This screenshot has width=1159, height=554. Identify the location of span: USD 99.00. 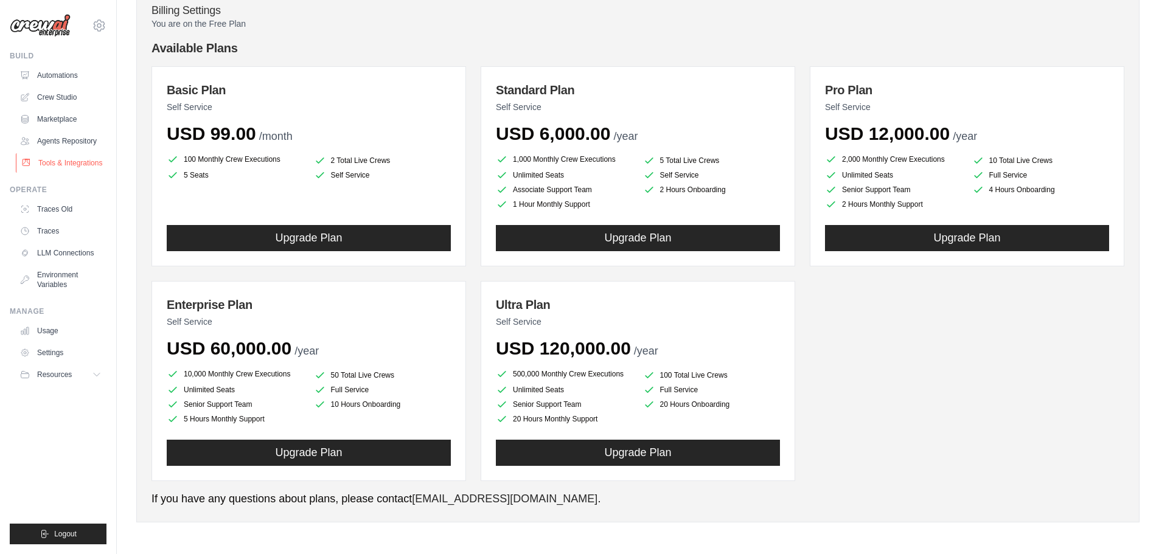
(211, 133).